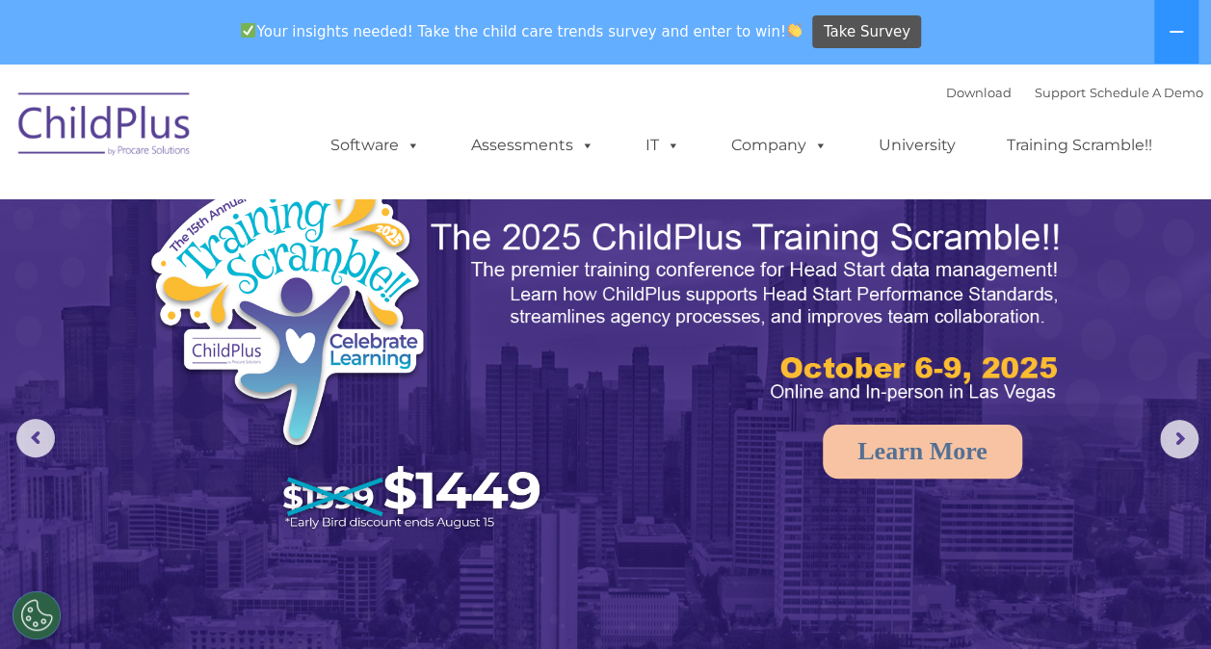  What do you see at coordinates (663, 145) in the screenshot?
I see `a: IT` at bounding box center [663, 145].